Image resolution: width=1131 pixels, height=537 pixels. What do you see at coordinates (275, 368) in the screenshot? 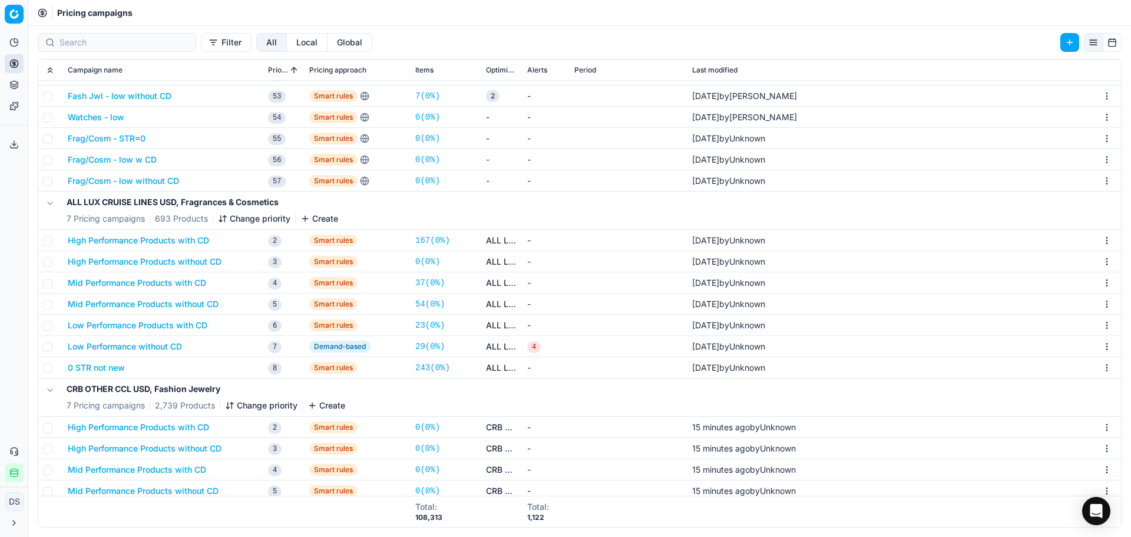
I see `span: 8` at bounding box center [275, 368].